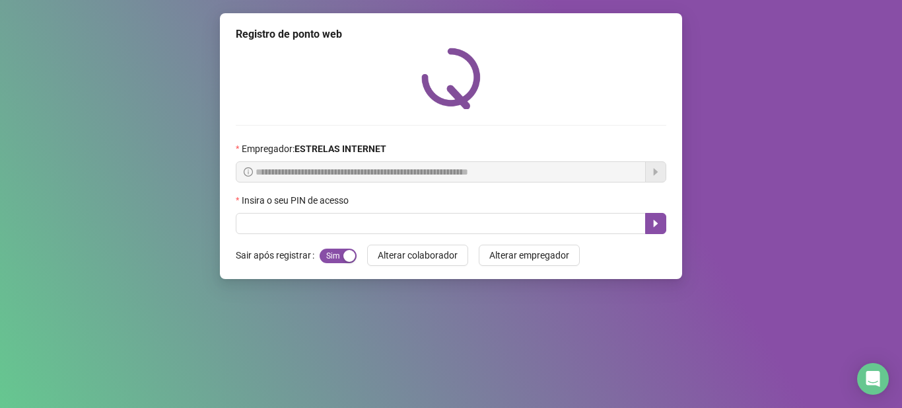  I want to click on span: caret-right, so click(656, 223).